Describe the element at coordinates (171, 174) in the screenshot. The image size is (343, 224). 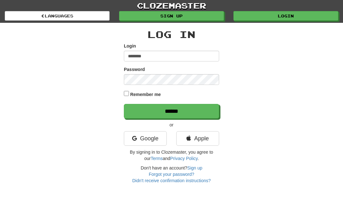
I see `div: Don't have an account?` at that location.